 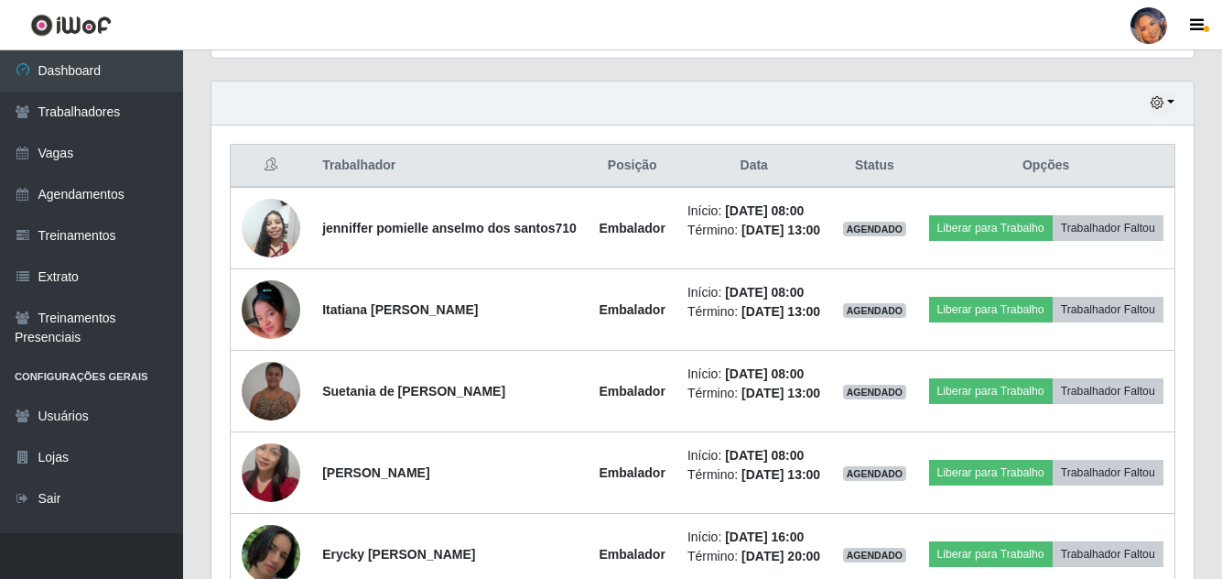 I want to click on img: 1748970417744.jpeg, so click(x=271, y=472).